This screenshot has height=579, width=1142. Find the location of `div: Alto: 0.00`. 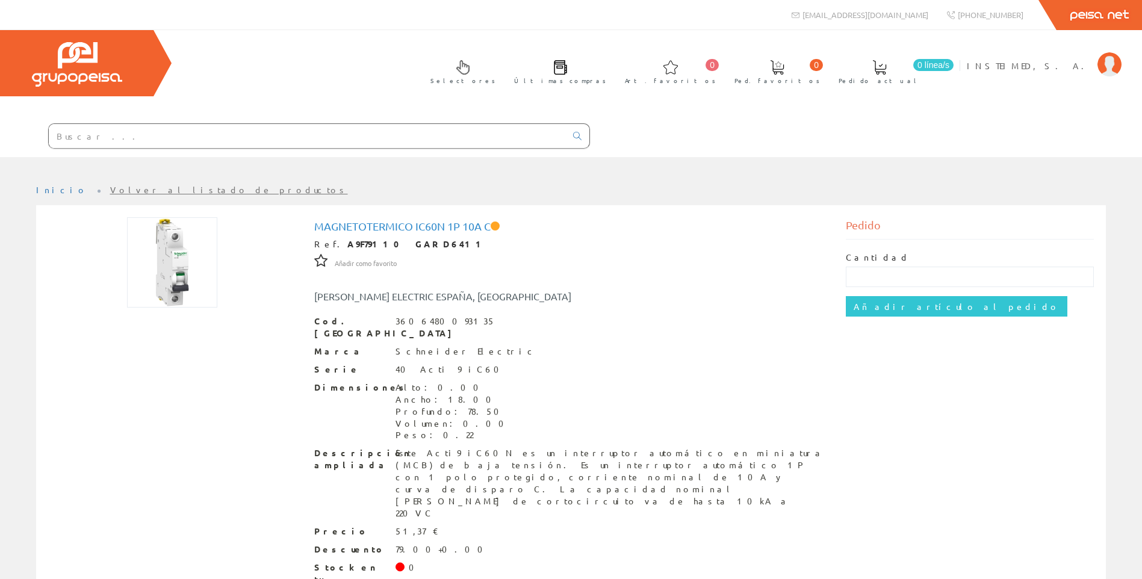

div: Alto: 0.00 is located at coordinates (453, 388).